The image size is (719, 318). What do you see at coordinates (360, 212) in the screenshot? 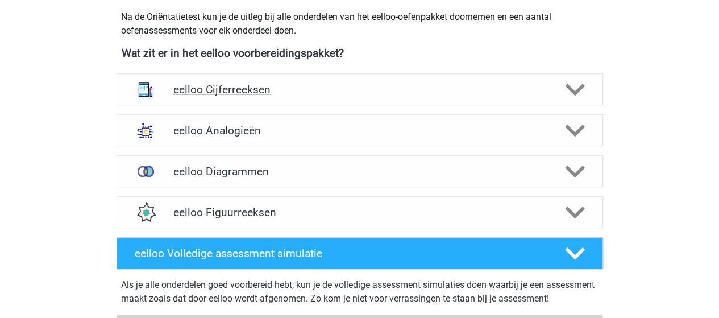
I see `a: figuurreeksen eelloo Figuurreeksen` at bounding box center [360, 212].